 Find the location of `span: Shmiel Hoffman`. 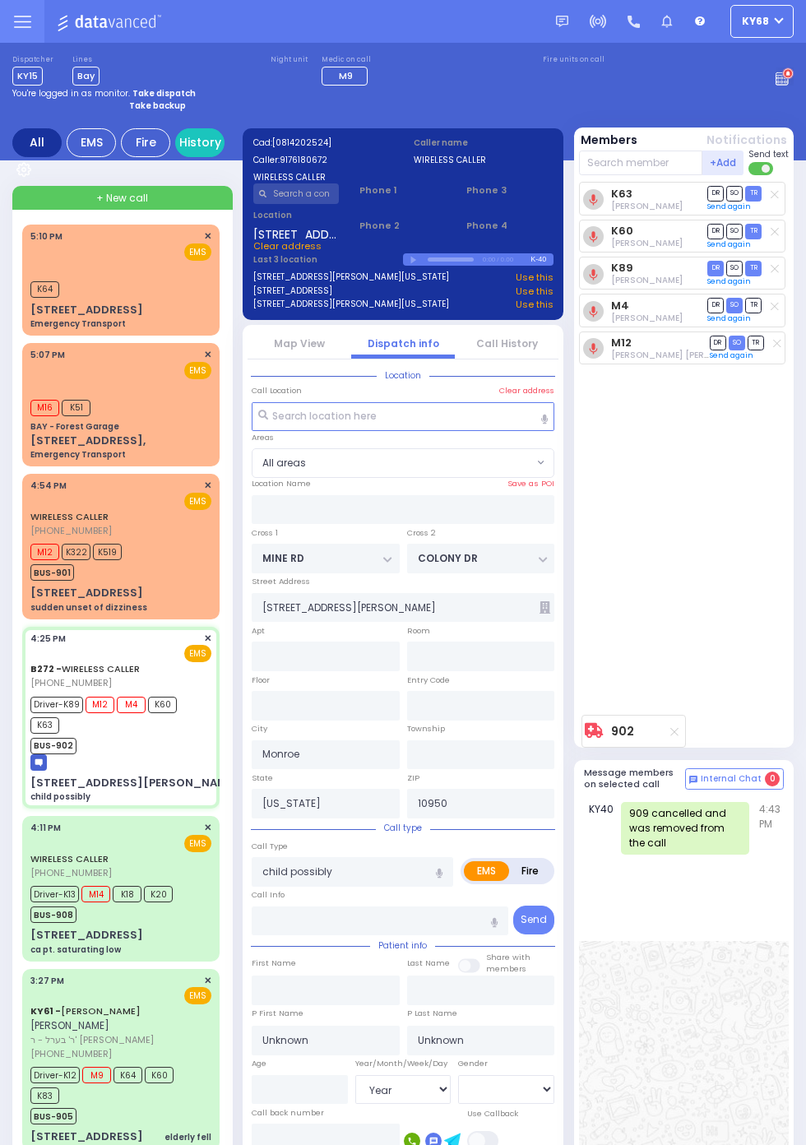

span: Shmiel Hoffman is located at coordinates (646, 243).